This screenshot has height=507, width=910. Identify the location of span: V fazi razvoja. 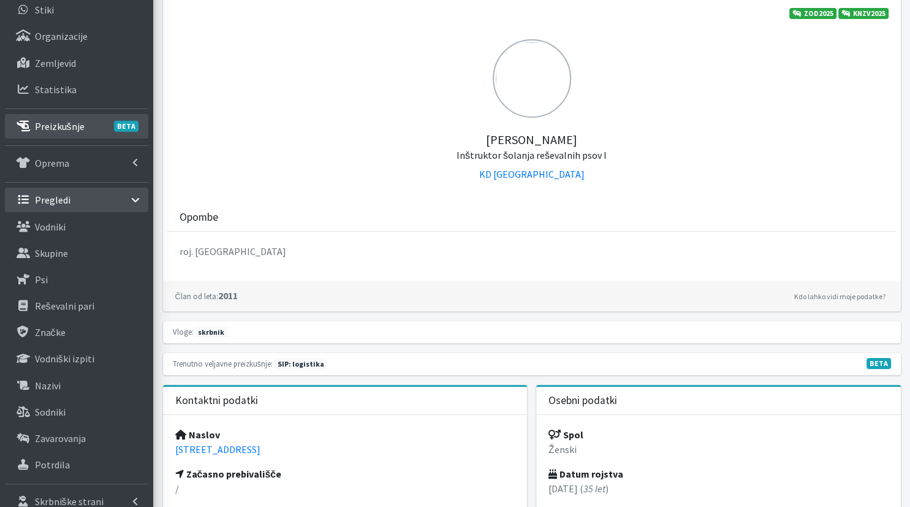
(879, 363).